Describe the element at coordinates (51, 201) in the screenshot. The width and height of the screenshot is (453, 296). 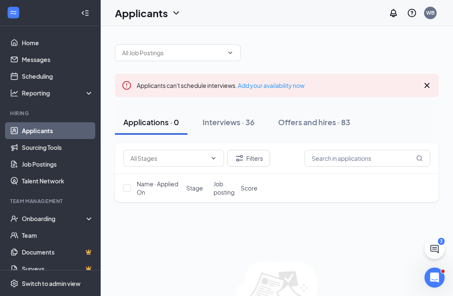
I see `div: Team Management` at that location.